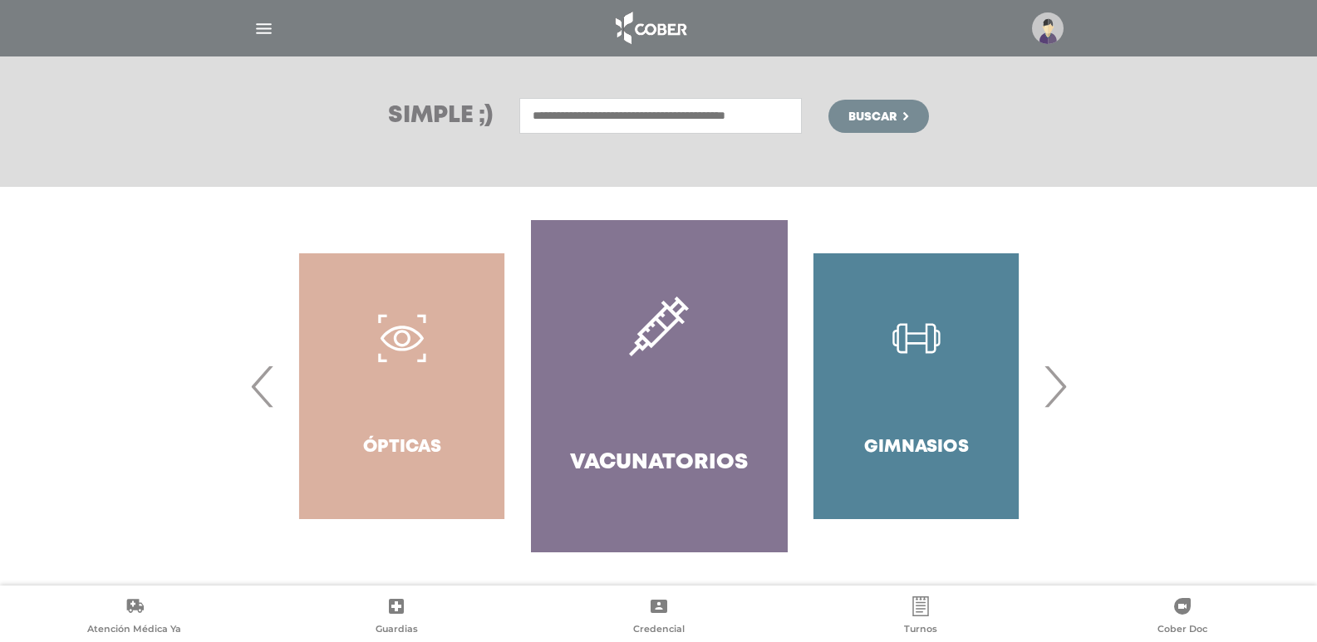 The height and width of the screenshot is (642, 1317). I want to click on span: Cober Doc, so click(1183, 631).